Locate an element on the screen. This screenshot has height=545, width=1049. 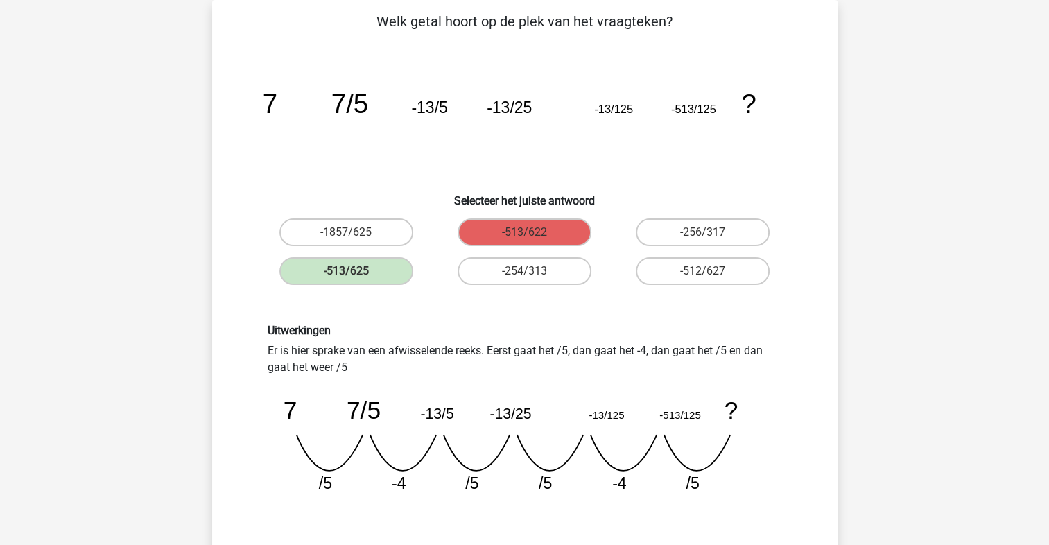
label: -254/313 is located at coordinates (524, 271).